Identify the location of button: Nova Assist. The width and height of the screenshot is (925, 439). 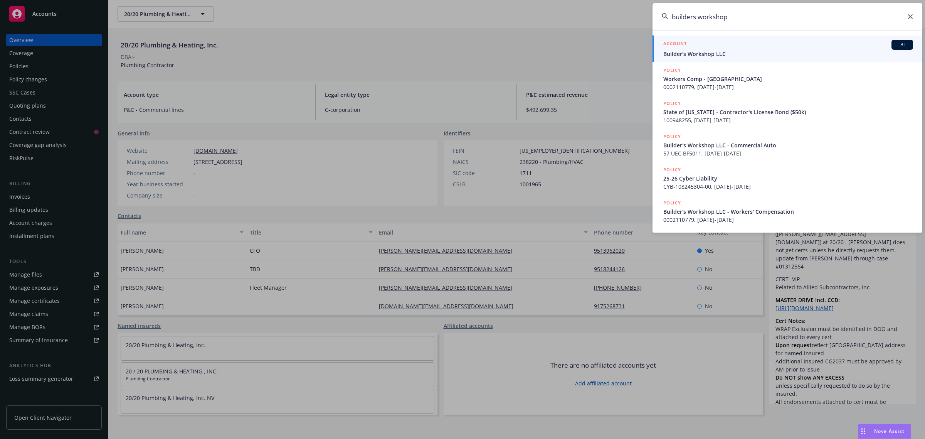
(885, 431).